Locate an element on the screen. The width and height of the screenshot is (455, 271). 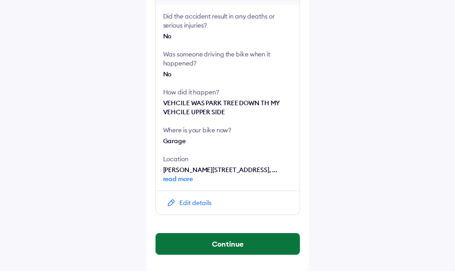
div: VEHCILE WAS PARK TREE DOWN TH MY VEHCILE UPPER SIDE is located at coordinates (228, 108).